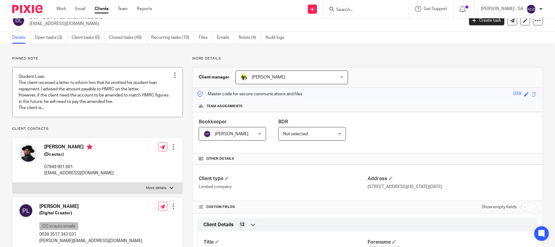 This screenshot has width=555, height=247. What do you see at coordinates (98, 129) in the screenshot?
I see `p: Client contacts` at bounding box center [98, 129].